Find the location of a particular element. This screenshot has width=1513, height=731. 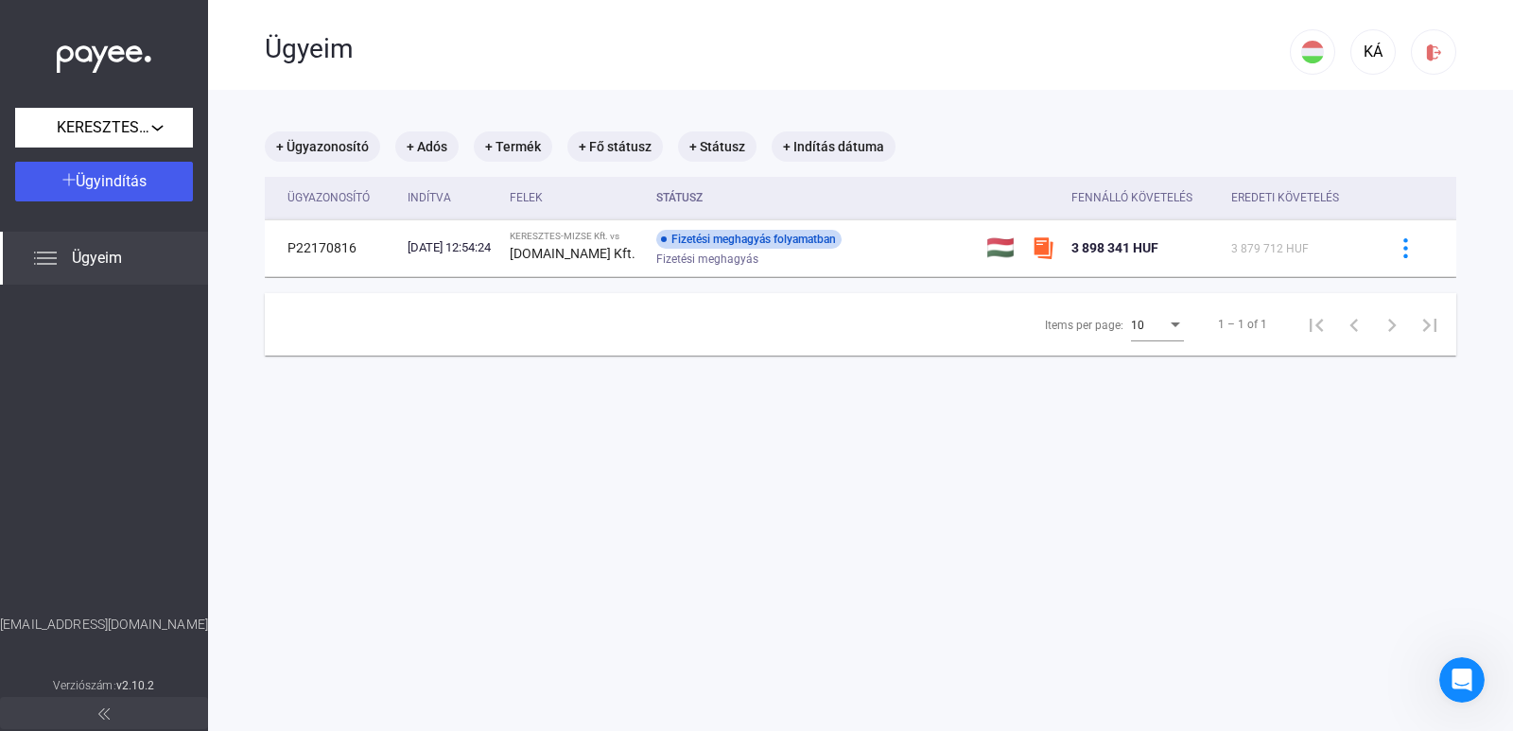

span: Ügyindítás is located at coordinates (111, 181).